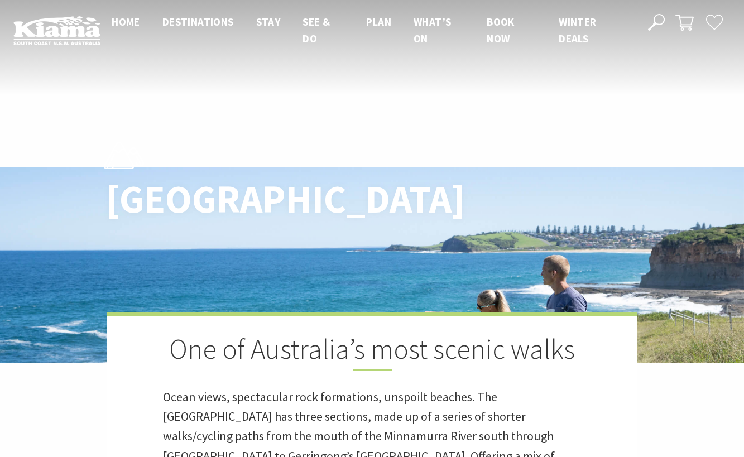 This screenshot has height=457, width=744. I want to click on span: See & Do, so click(316, 30).